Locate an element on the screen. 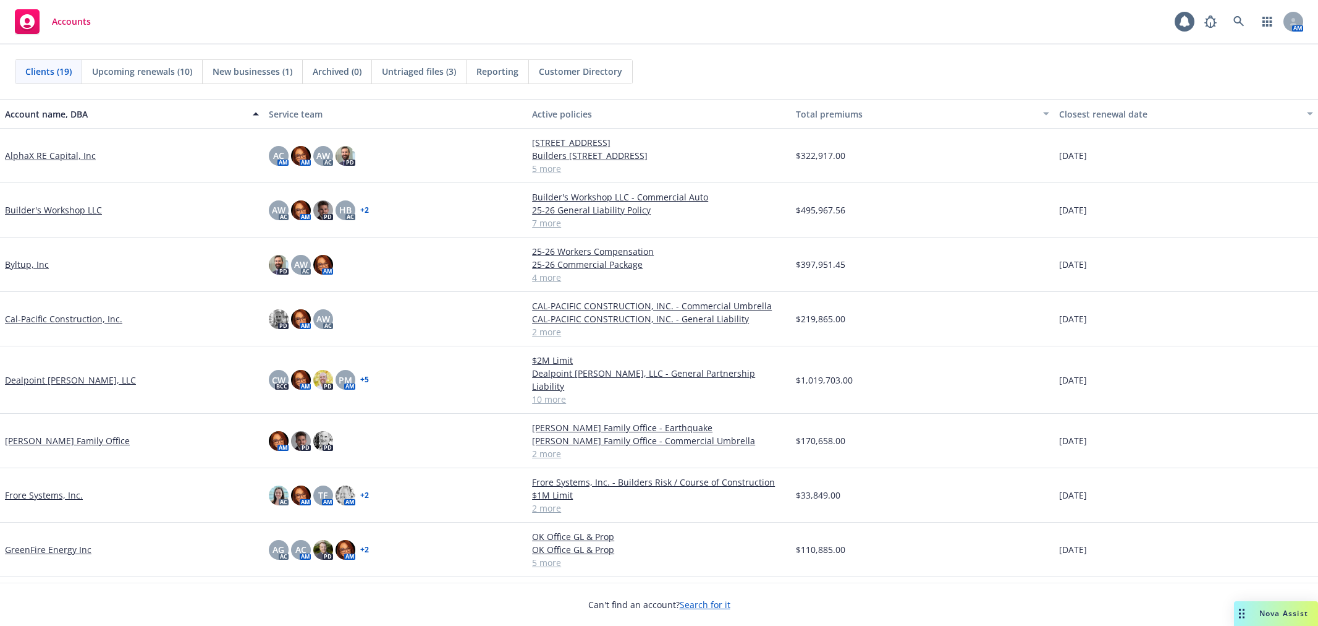 Image resolution: width=1318 pixels, height=626 pixels. span: $495,967.56 is located at coordinates (821, 210).